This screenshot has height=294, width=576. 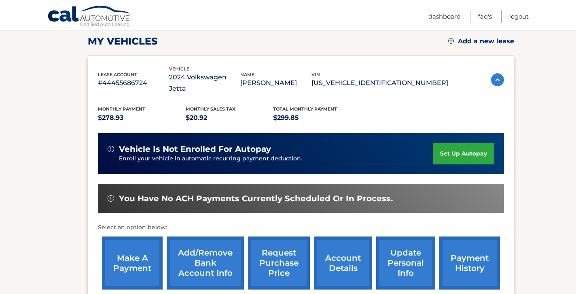 I want to click on p: Enroll your vehicle in automatic recurring payment deduction., so click(x=276, y=159).